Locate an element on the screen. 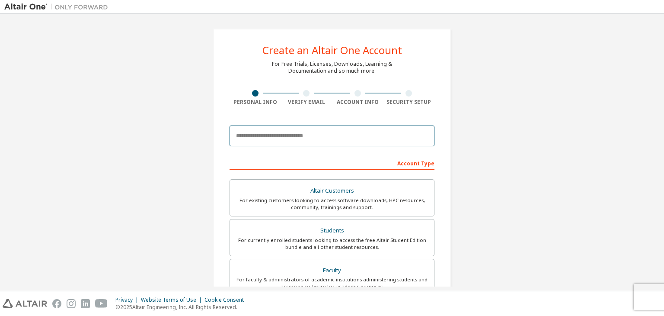 This screenshot has height=316, width=664. div: Account Type is located at coordinates (332, 163).